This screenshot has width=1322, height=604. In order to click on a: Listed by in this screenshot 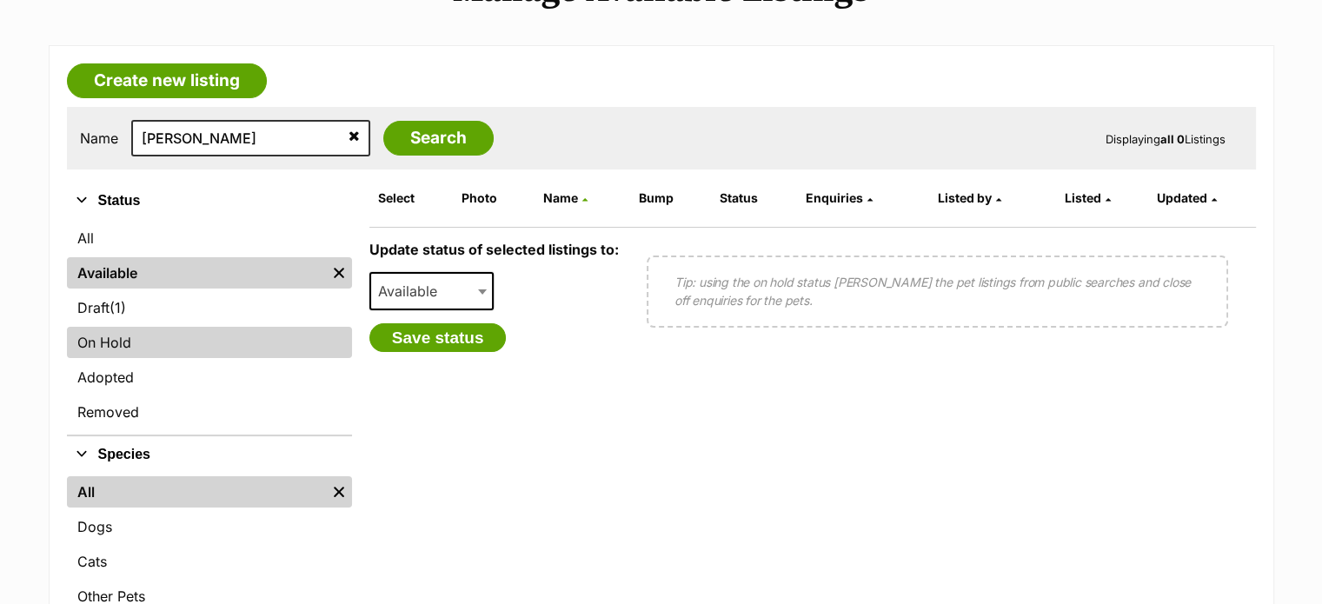, I will do `click(969, 197)`.